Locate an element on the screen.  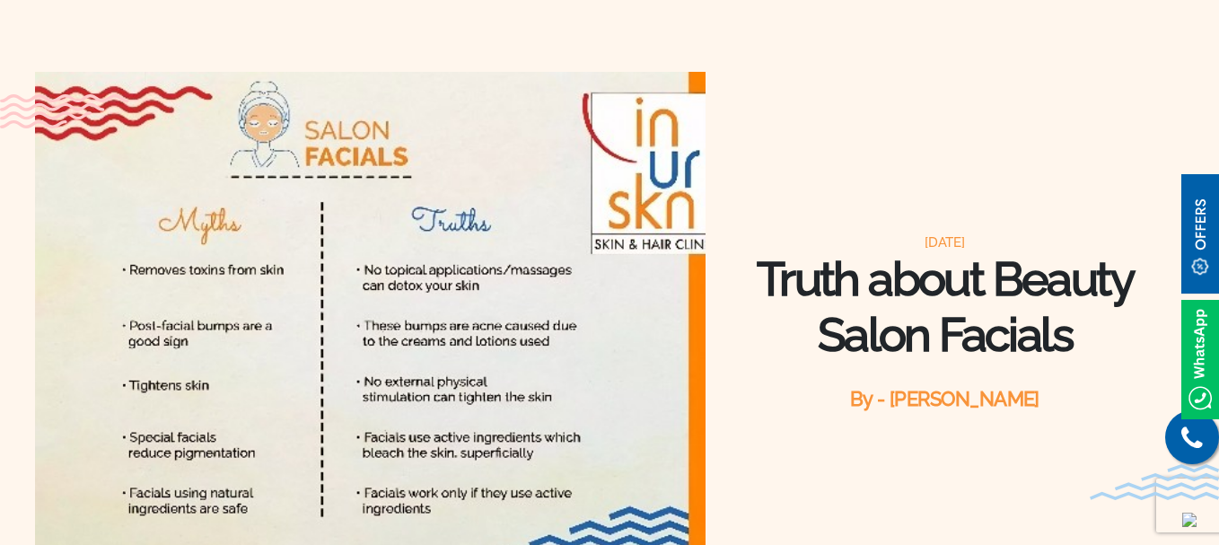
h1: Truth about Beauty Salon Facials is located at coordinates (944, 307).